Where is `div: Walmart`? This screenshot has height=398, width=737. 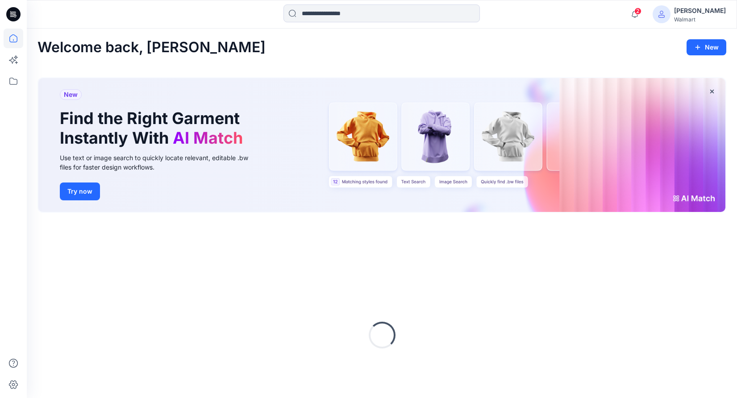
div: Walmart is located at coordinates (700, 19).